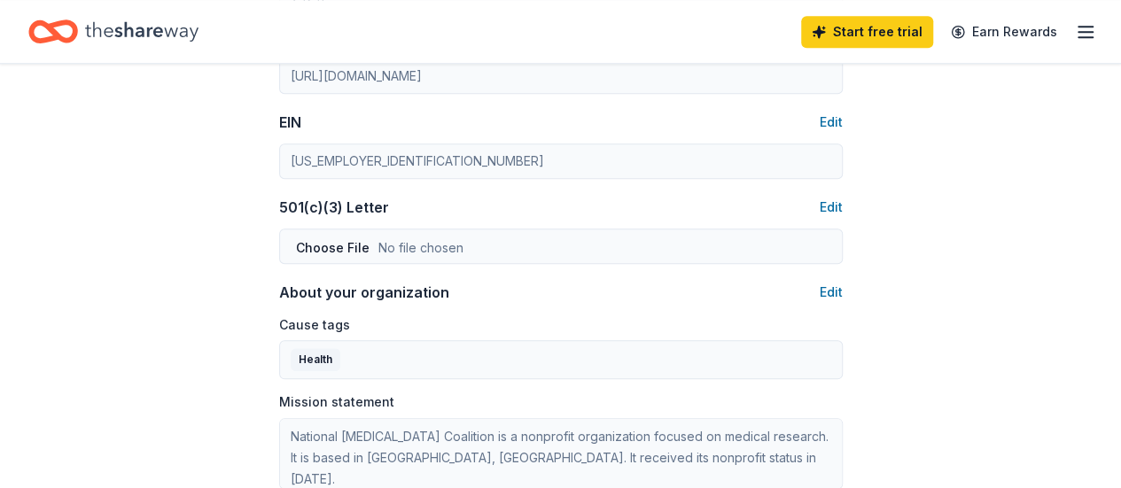 The image size is (1121, 488). I want to click on a: Earn Rewards, so click(1004, 32).